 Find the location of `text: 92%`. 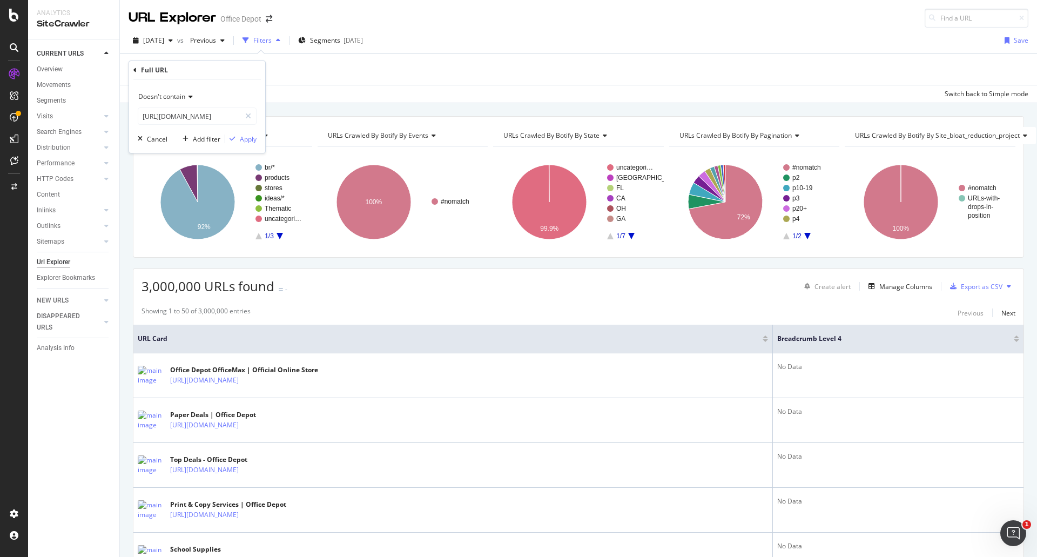

text: 92% is located at coordinates (204, 227).